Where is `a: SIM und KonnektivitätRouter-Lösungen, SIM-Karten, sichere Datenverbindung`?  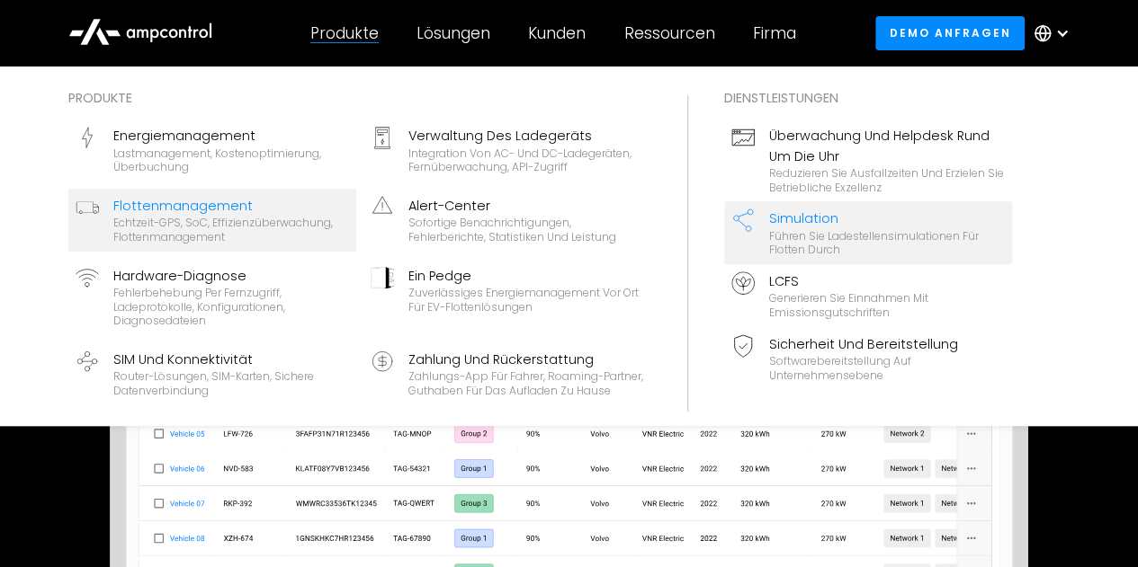 a: SIM und KonnektivitätRouter-Lösungen, SIM-Karten, sichere Datenverbindung is located at coordinates (212, 374).